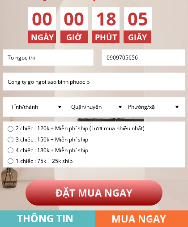 This screenshot has width=188, height=227. Describe the element at coordinates (94, 81) in the screenshot. I see `input: Địa chỉ` at that location.